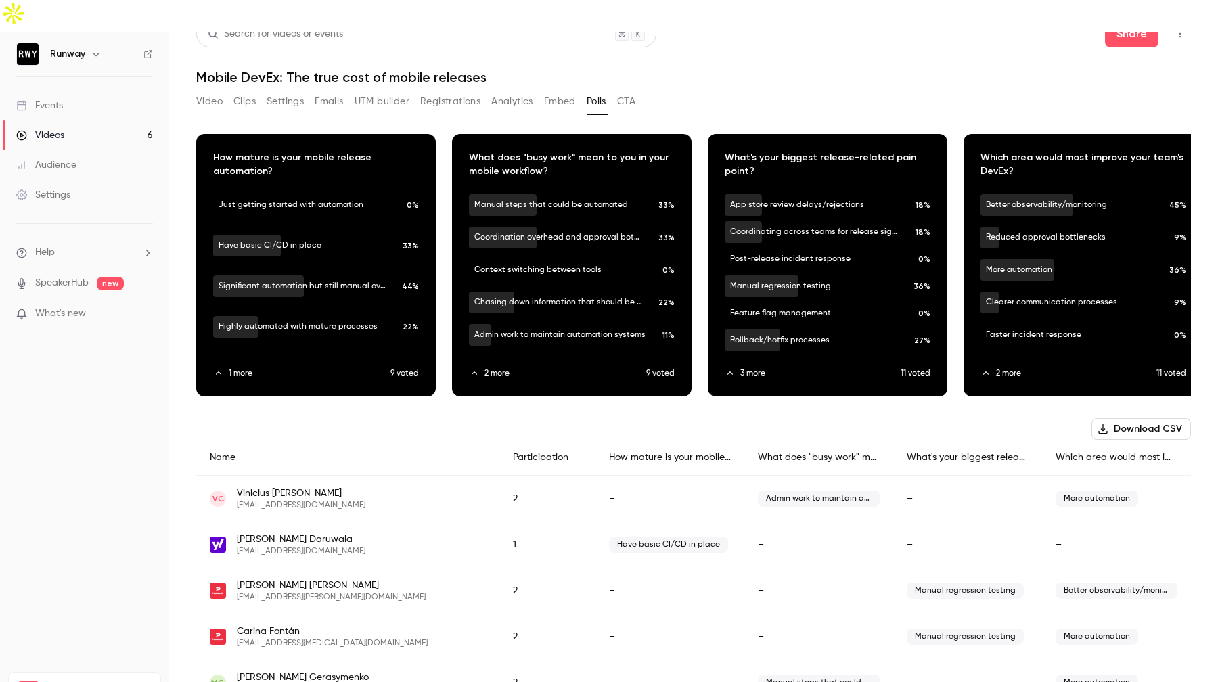  What do you see at coordinates (668, 545) in the screenshot?
I see `span: Have basic CI/CD in place` at bounding box center [668, 545].